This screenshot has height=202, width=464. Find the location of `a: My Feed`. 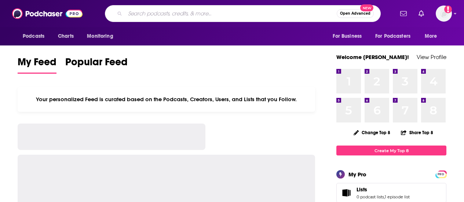

a: My Feed is located at coordinates (37, 65).